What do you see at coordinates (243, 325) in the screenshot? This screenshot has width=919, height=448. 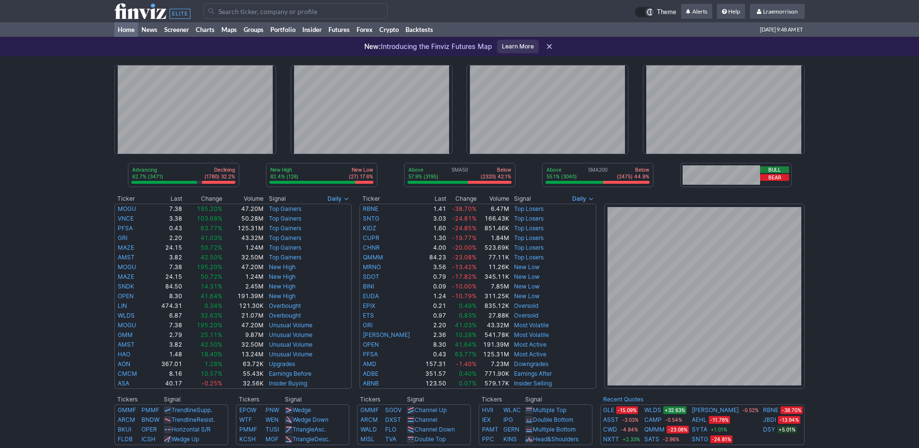 I see `td: 47.20M` at bounding box center [243, 325].